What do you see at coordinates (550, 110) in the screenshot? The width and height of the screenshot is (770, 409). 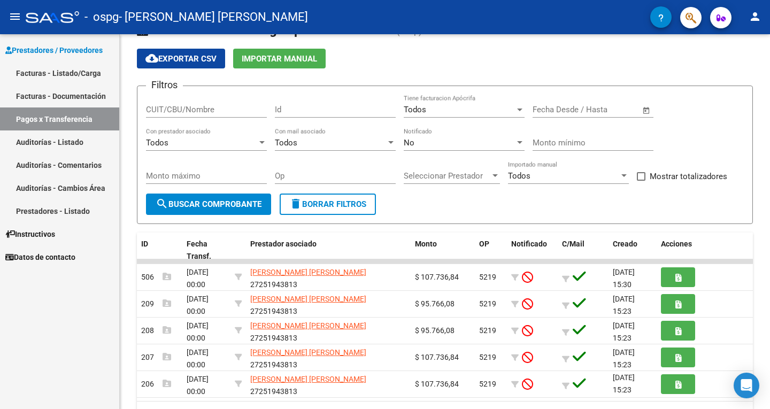 I see `input: Start date` at bounding box center [550, 110].